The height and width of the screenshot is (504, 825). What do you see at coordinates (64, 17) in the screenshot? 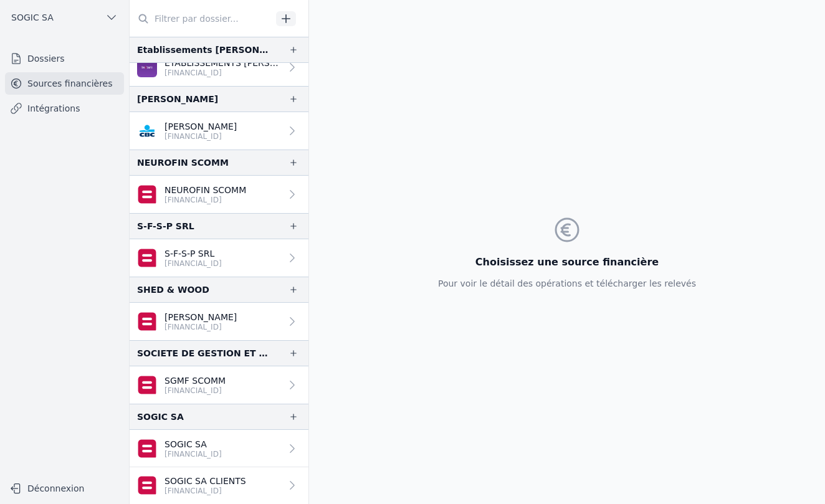
I see `button: SOGIC SA` at bounding box center [64, 17].